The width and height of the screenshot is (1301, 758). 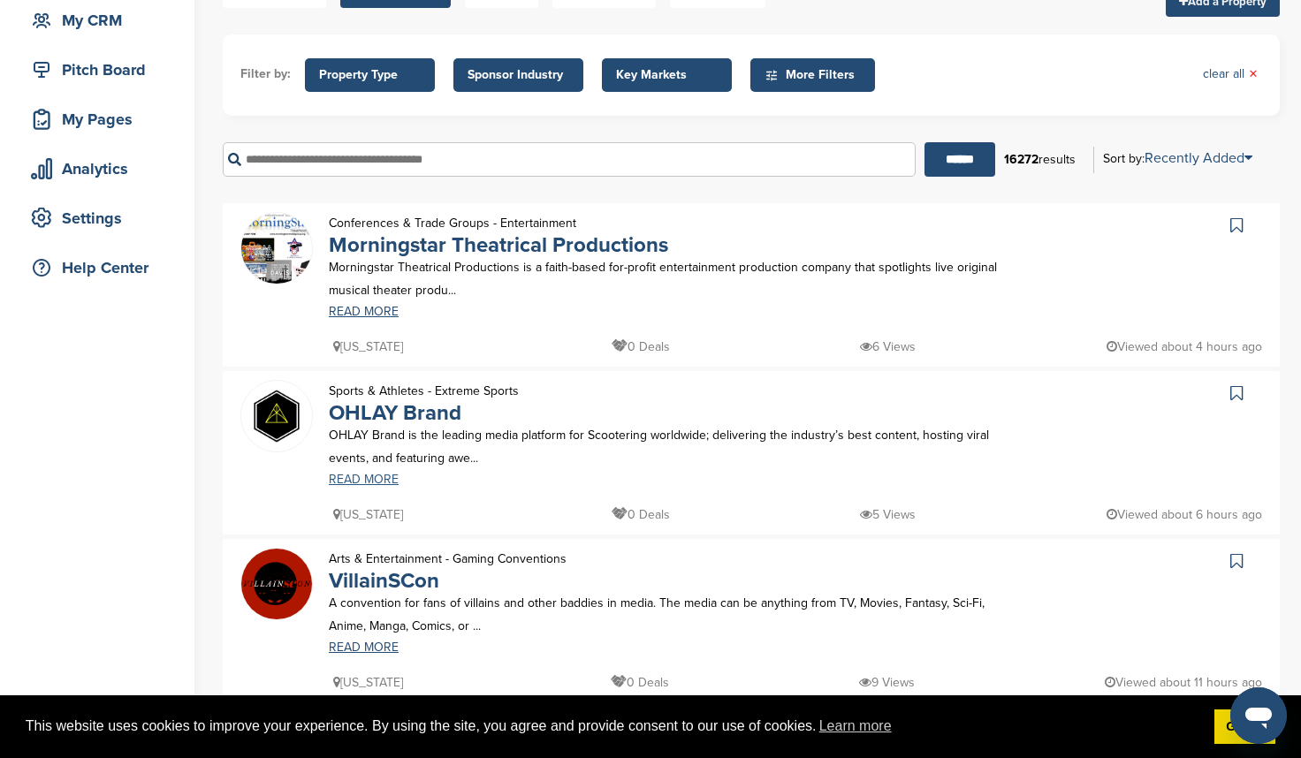 What do you see at coordinates (518, 75) in the screenshot?
I see `span: Sponsor Industry` at bounding box center [518, 75].